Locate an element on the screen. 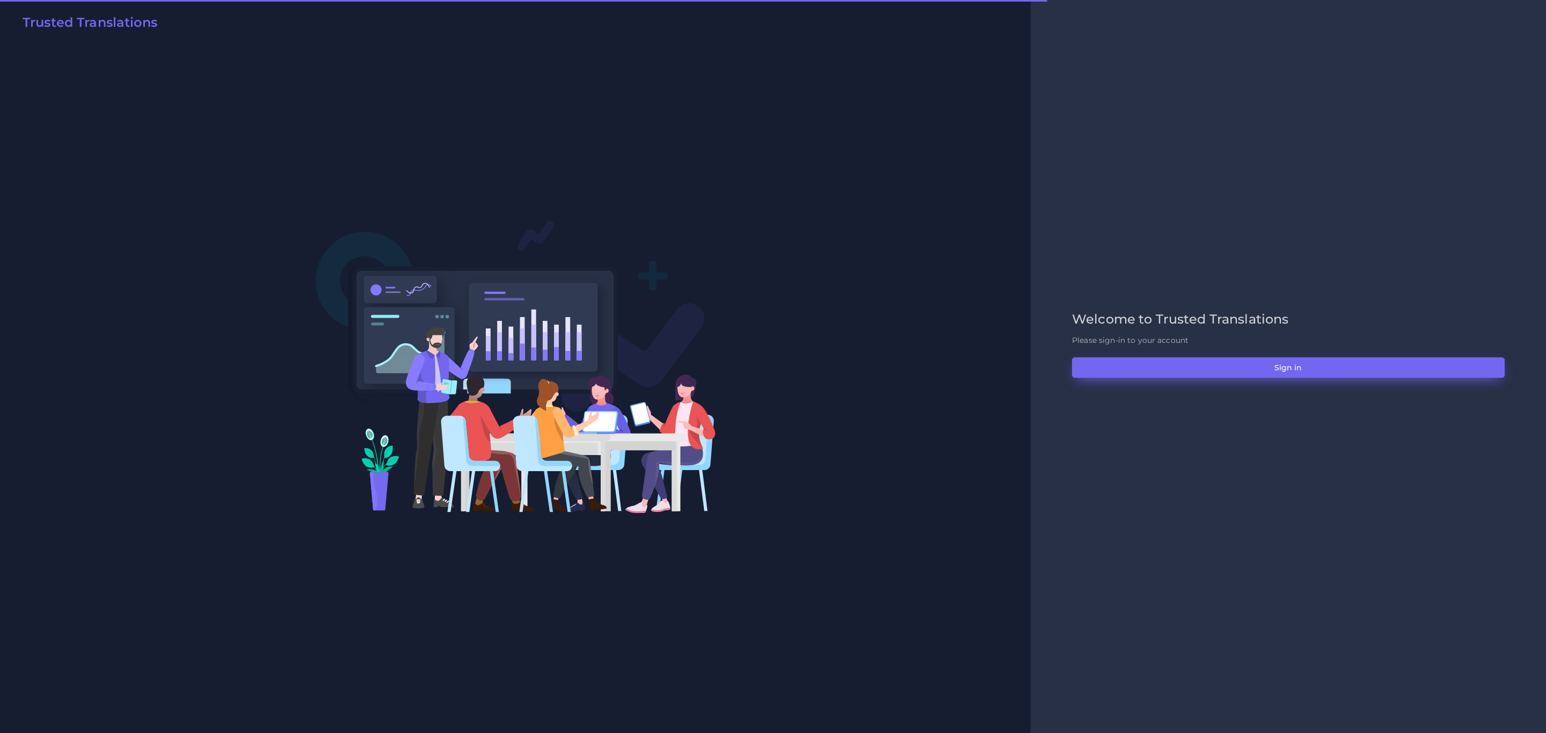  p: Please sign-in to your account is located at coordinates (1289, 340).